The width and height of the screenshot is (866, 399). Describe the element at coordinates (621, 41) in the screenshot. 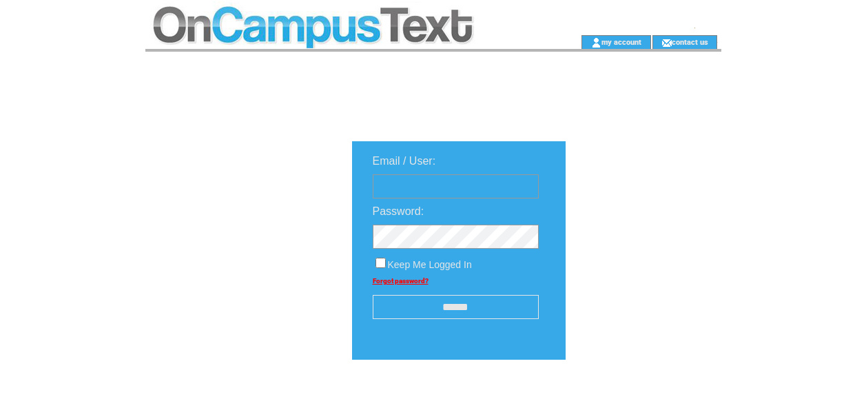

I see `a: my account` at that location.